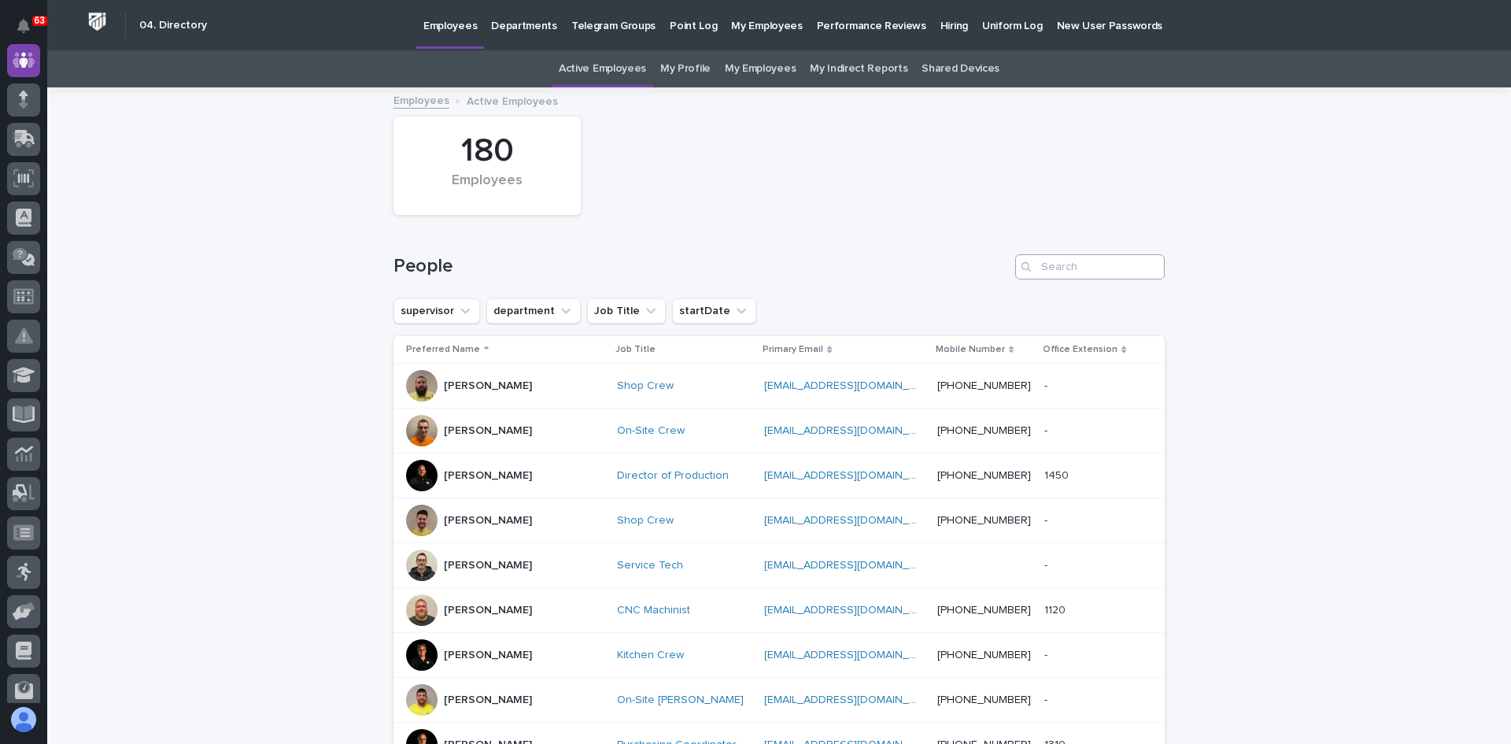 This screenshot has height=744, width=1511. I want to click on button: supervisor, so click(437, 311).